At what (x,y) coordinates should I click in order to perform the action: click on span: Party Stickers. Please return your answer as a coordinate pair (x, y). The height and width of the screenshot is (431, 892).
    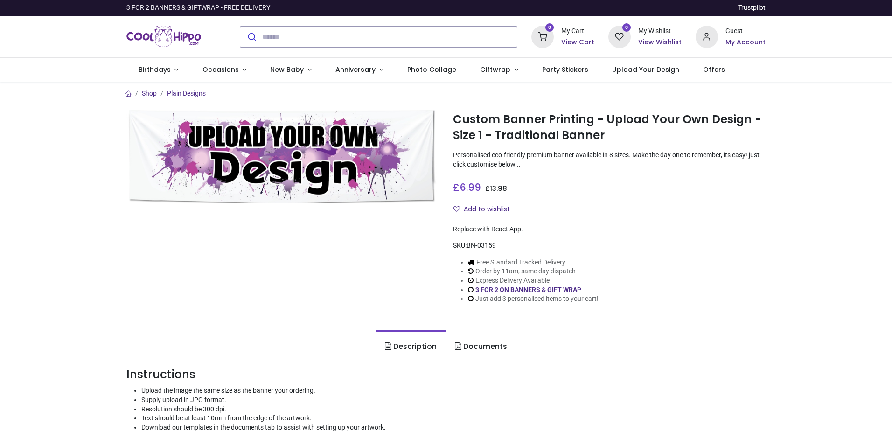
    Looking at the image, I should click on (565, 70).